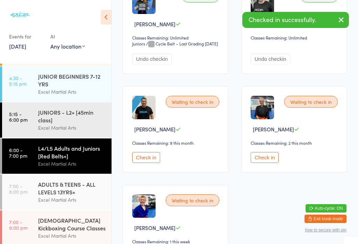 Image resolution: width=358 pixels, height=244 pixels. What do you see at coordinates (325, 219) in the screenshot?
I see `button: Exit kiosk mode` at bounding box center [325, 219].